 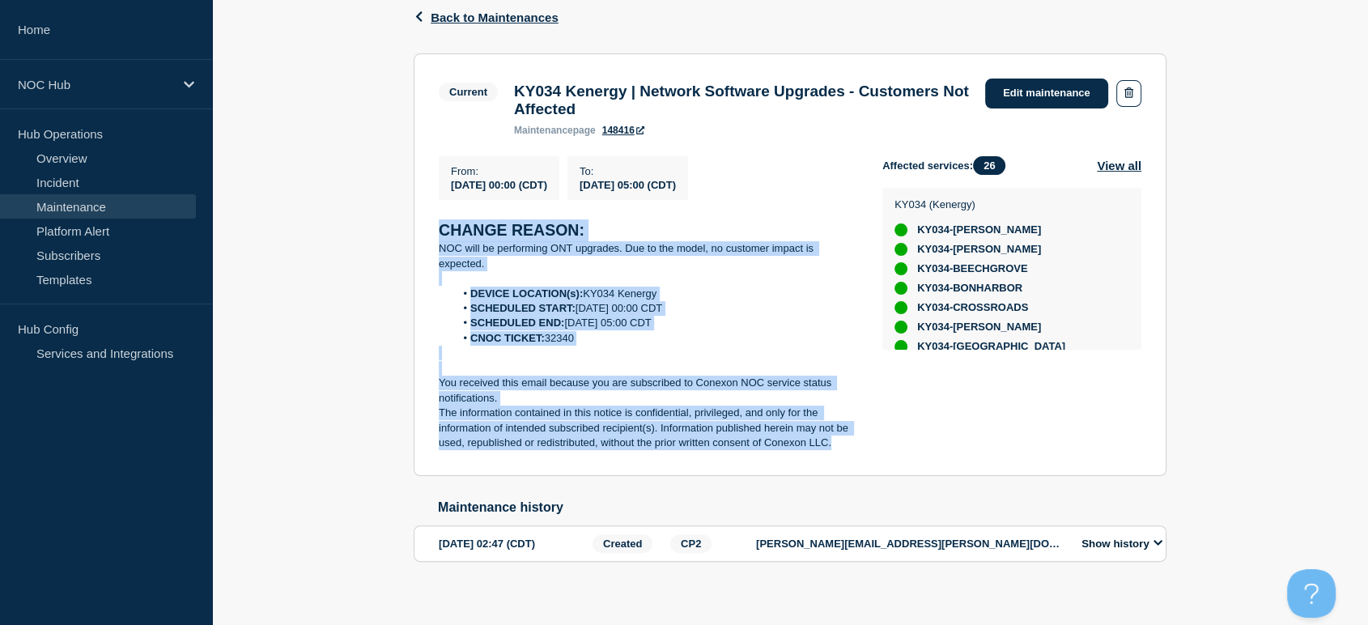 I want to click on a: Edit maintenance, so click(x=1047, y=93).